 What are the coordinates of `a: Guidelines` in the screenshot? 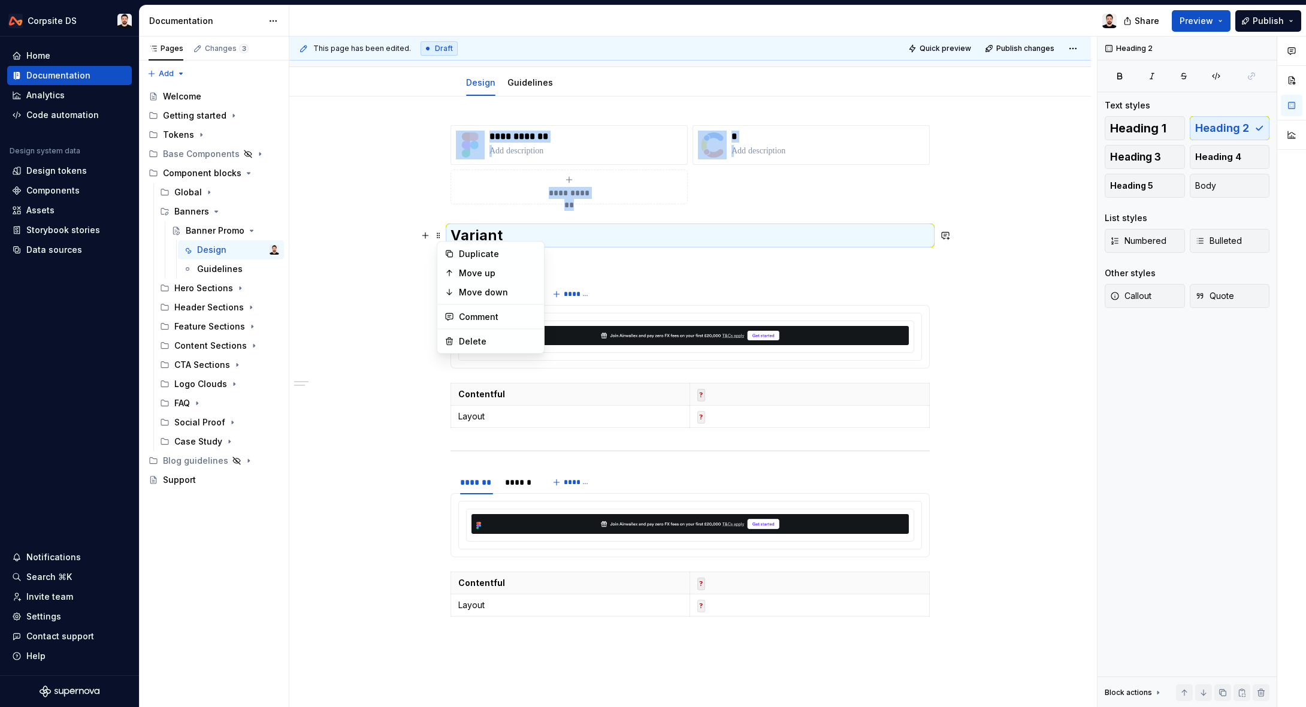 It's located at (530, 82).